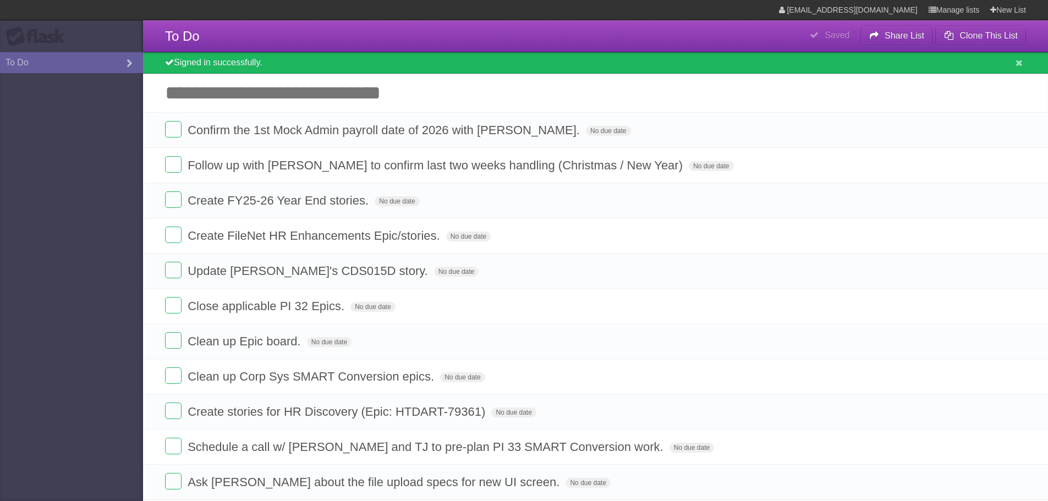 The width and height of the screenshot is (1048, 501). I want to click on div: Flask, so click(38, 37).